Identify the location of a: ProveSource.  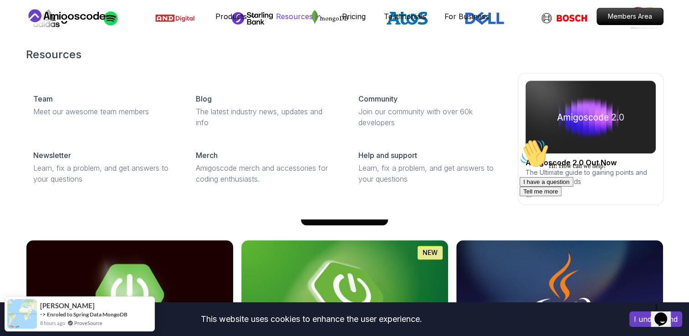
(88, 323).